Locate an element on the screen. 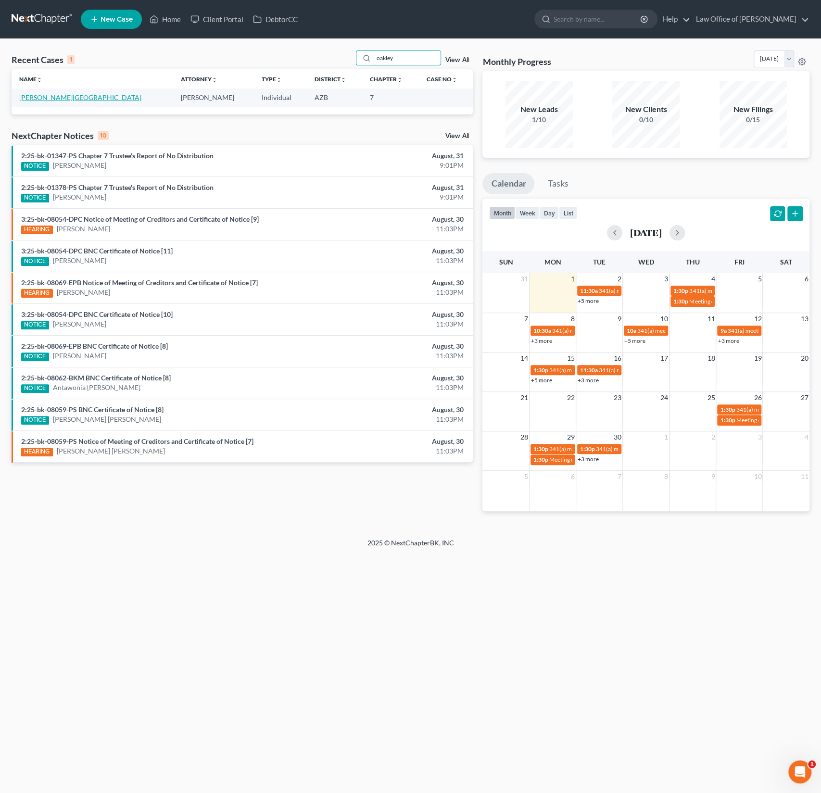 Image resolution: width=821 pixels, height=793 pixels. a: +3 more is located at coordinates (728, 341).